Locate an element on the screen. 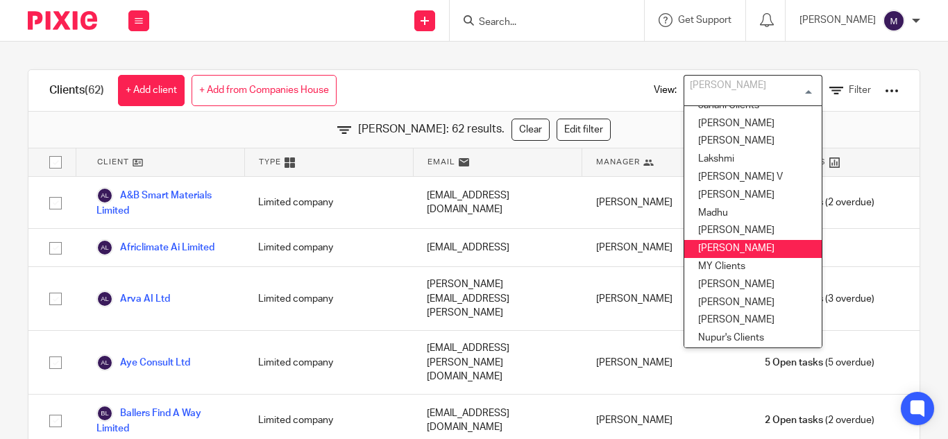  span: 5 Open tasks is located at coordinates (794, 363).